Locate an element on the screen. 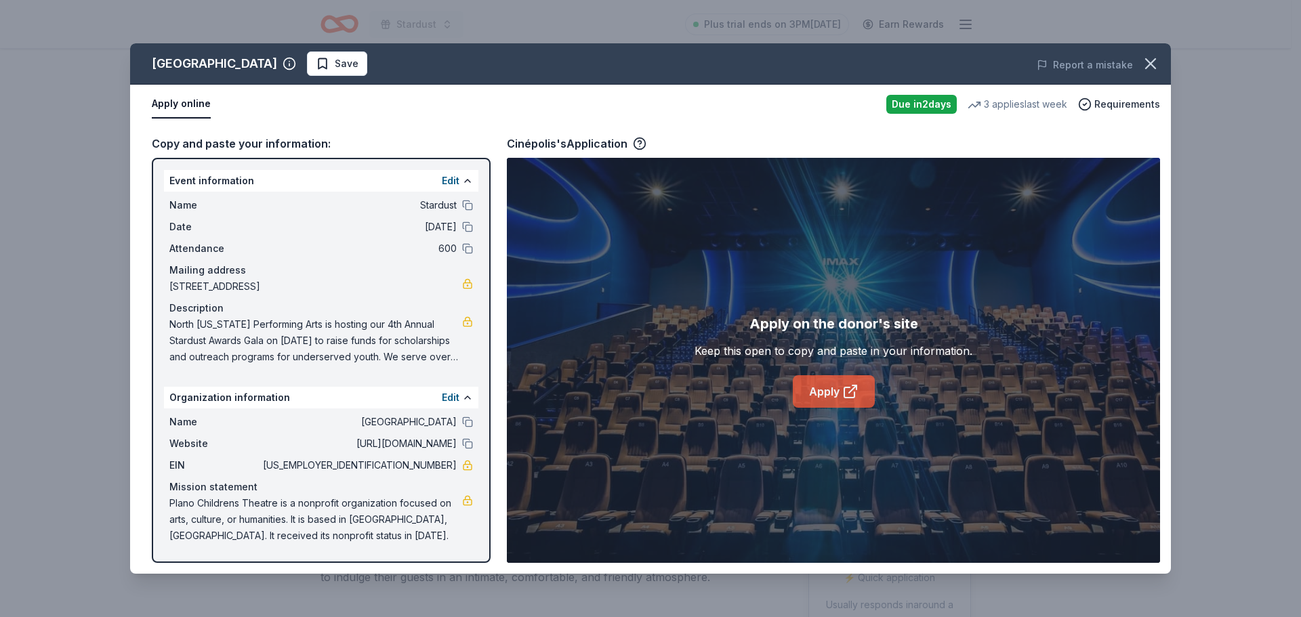  span: Date is located at coordinates (215, 227).